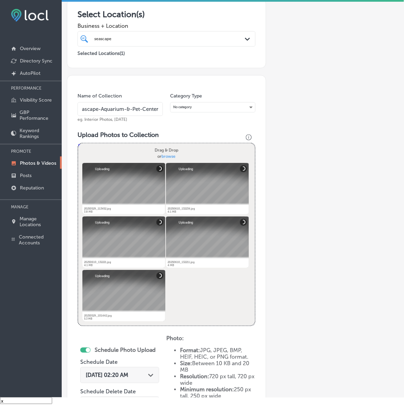 The width and height of the screenshot is (404, 405). What do you see at coordinates (169, 156) in the screenshot?
I see `span: browse` at bounding box center [169, 156].